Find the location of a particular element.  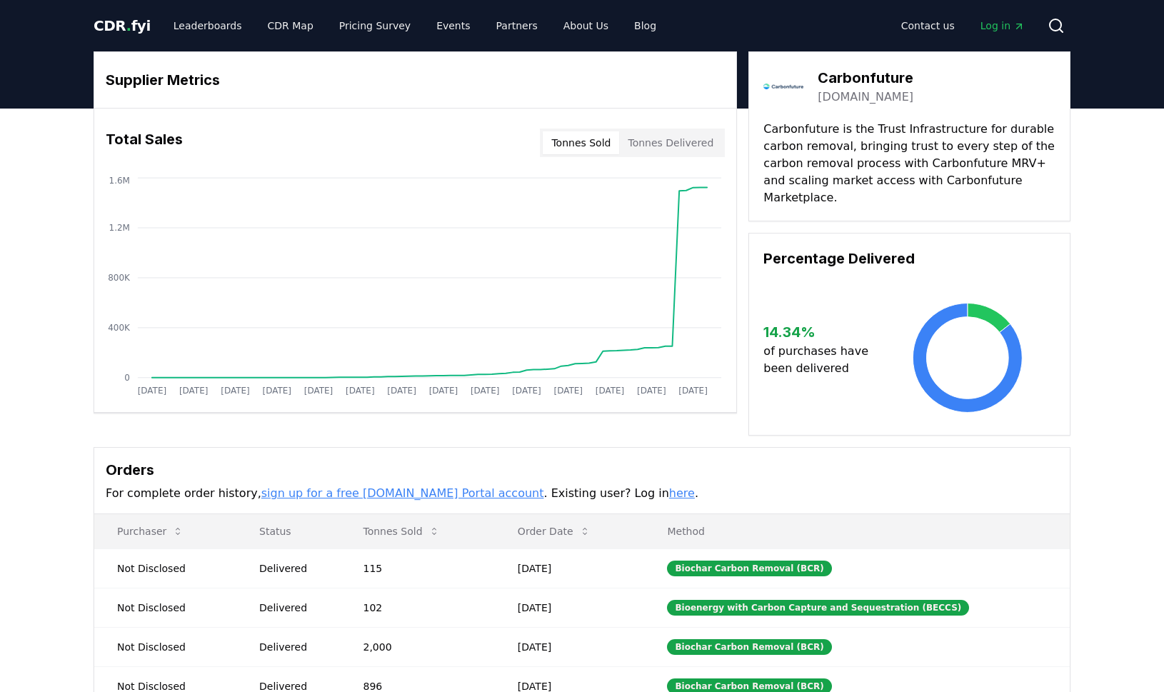

a: Pricing Survey is located at coordinates (375, 26).